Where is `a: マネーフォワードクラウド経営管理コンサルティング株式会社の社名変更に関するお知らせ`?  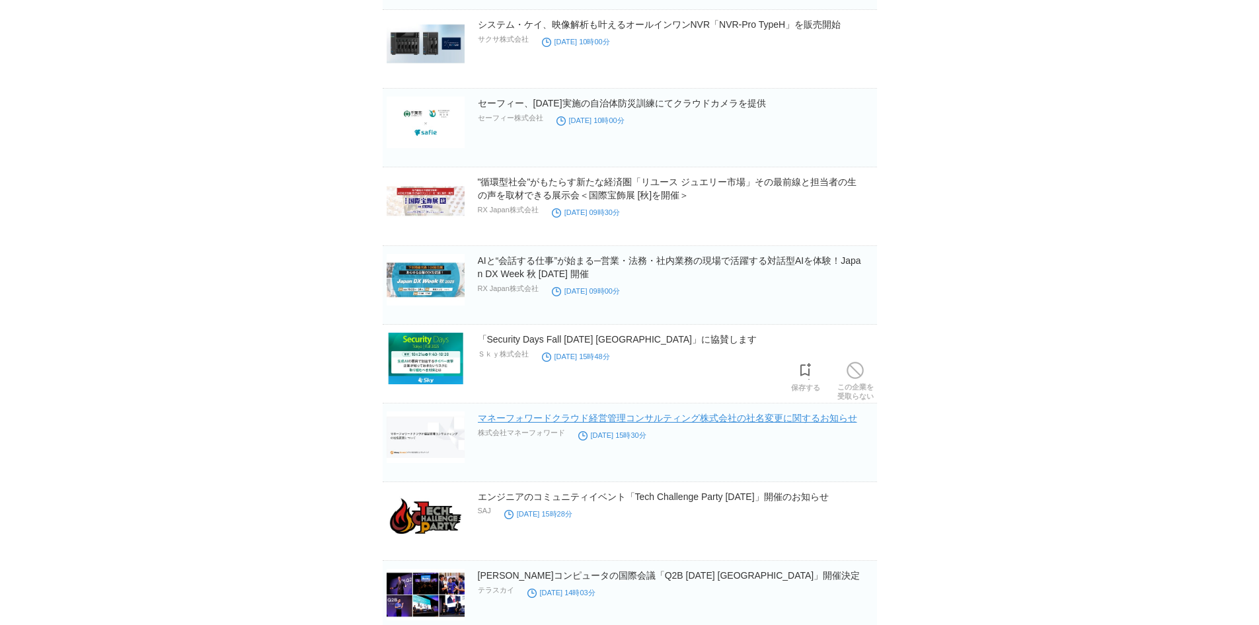 a: マネーフォワードクラウド経営管理コンサルティング株式会社の社名変更に関するお知らせ is located at coordinates (668, 418).